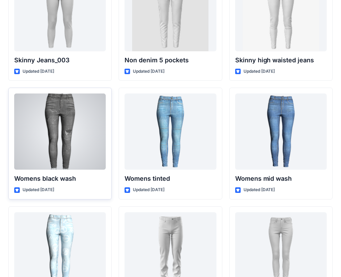  I want to click on p: Womens black wash, so click(60, 179).